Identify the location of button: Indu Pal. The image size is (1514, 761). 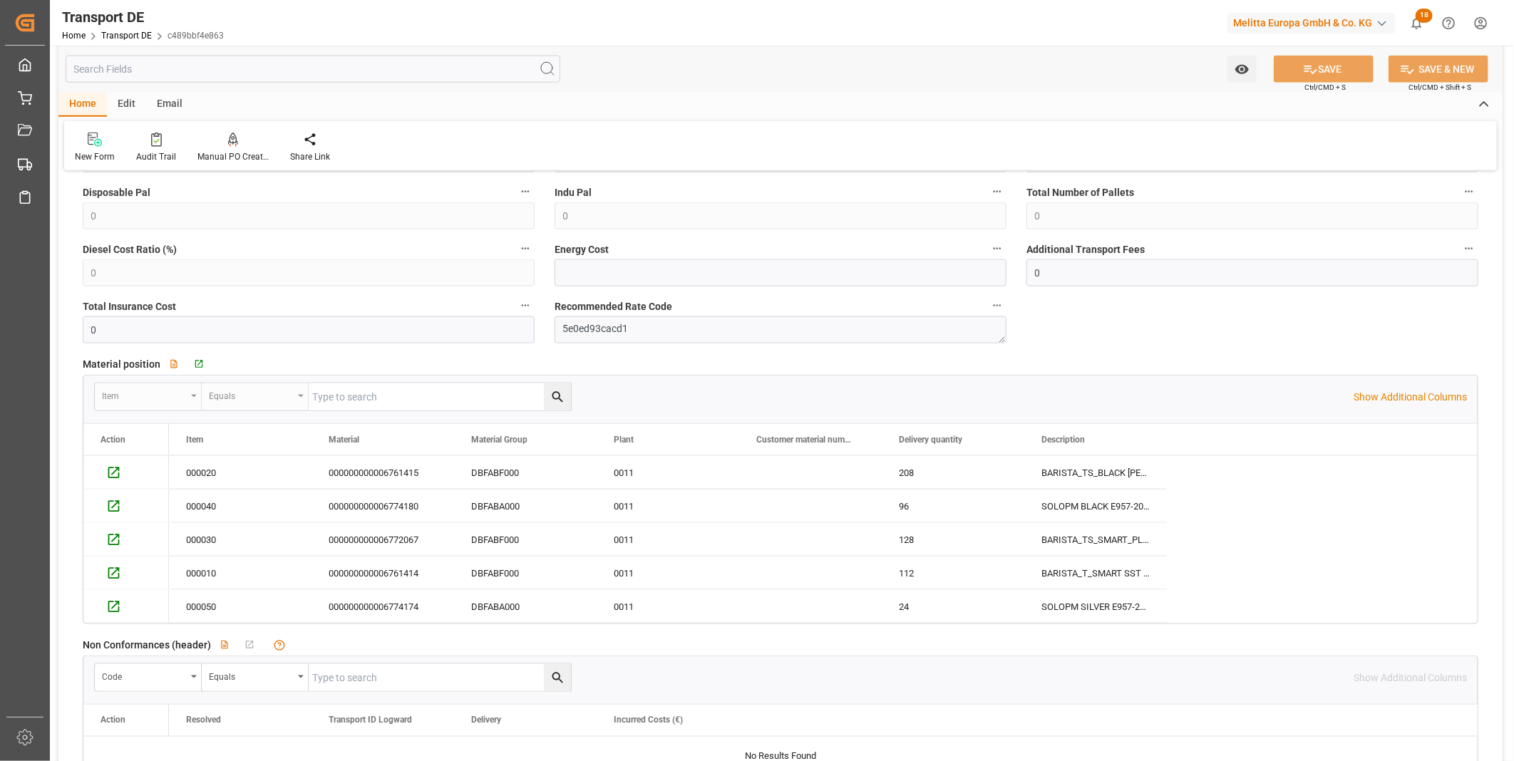
(997, 192).